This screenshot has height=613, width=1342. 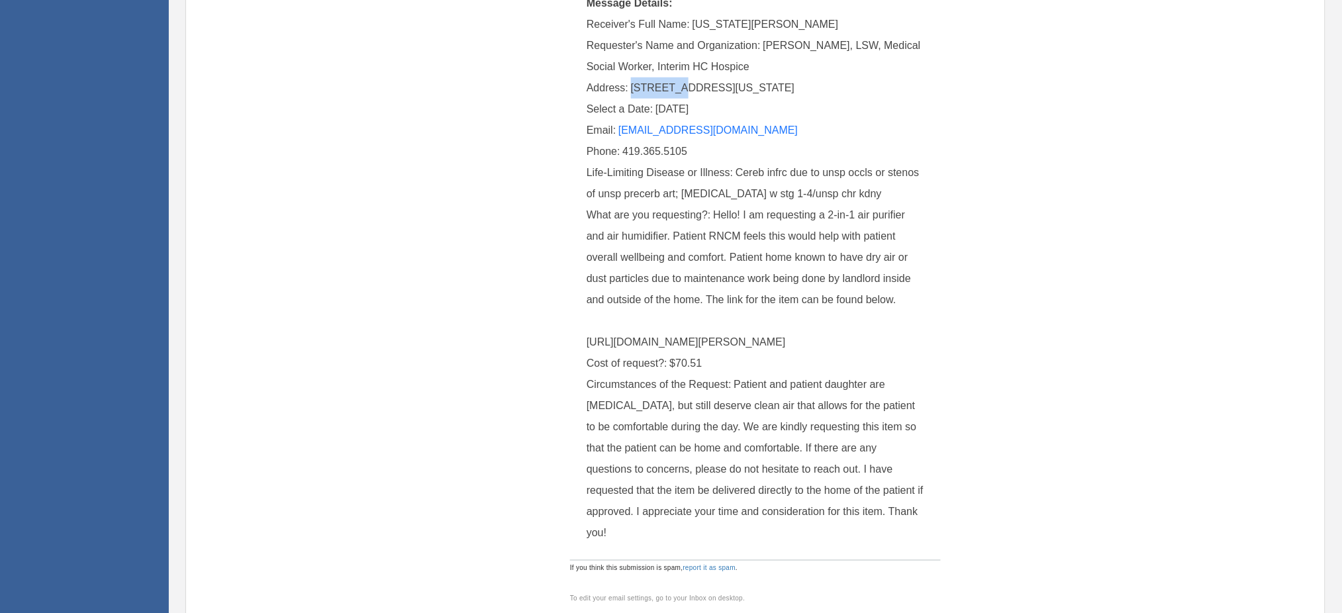 I want to click on span: Hello! I am requesting a 2-in-1 air purifier and air humidifier. Patient RNCM feels this would he..., so click(x=750, y=278).